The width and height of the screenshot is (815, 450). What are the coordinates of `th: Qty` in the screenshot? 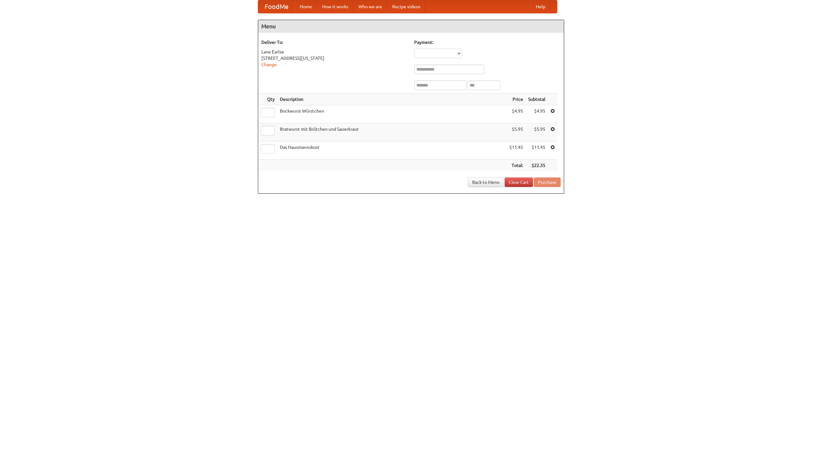 It's located at (268, 99).